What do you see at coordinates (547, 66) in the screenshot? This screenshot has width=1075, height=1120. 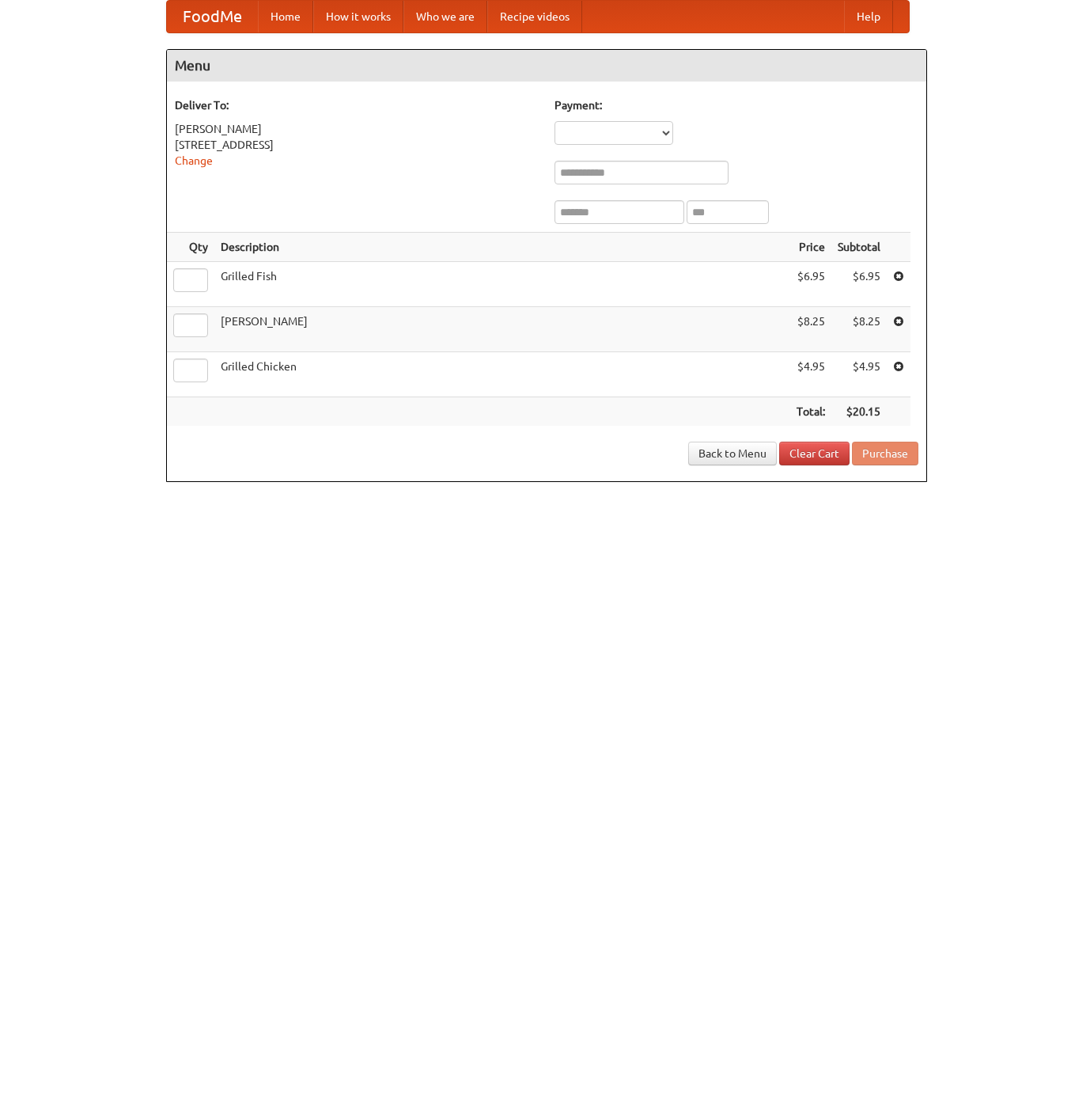 I see `h4: Menu` at bounding box center [547, 66].